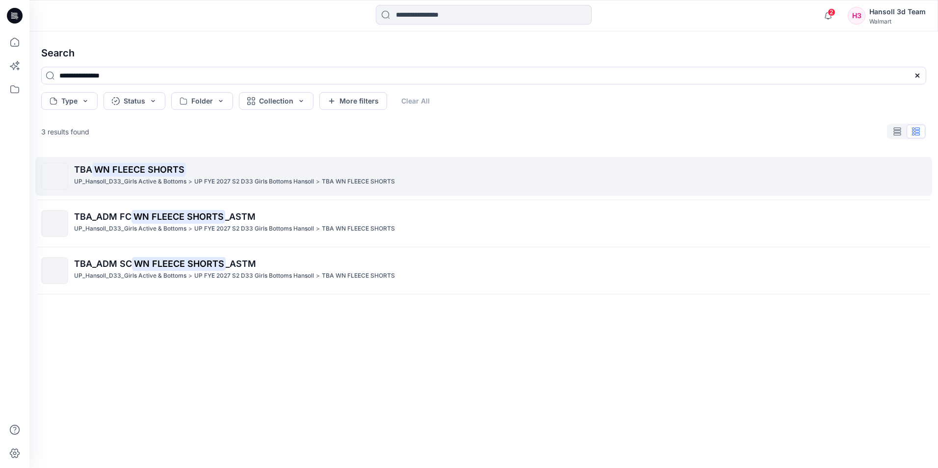  I want to click on p: 3 results found, so click(65, 131).